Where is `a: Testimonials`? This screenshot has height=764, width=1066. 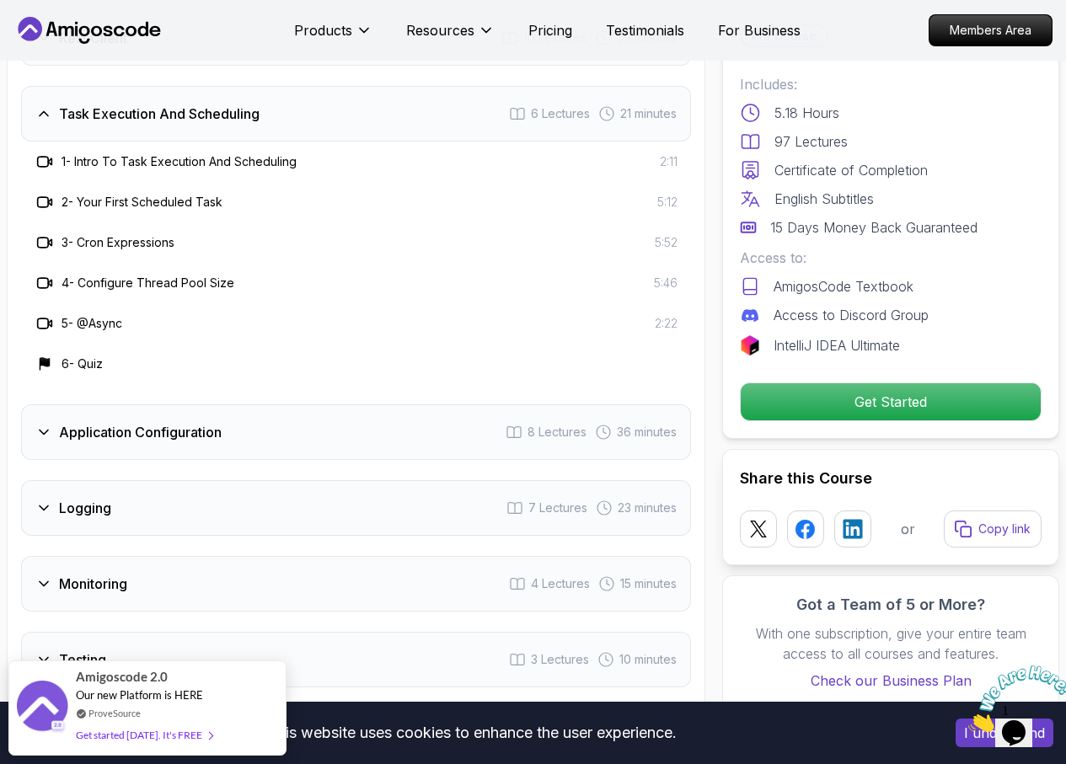
a: Testimonials is located at coordinates (645, 30).